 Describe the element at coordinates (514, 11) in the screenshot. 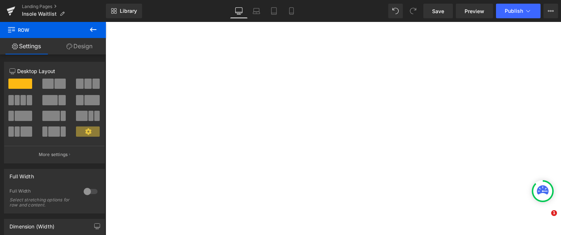

I see `span: Publish` at that location.